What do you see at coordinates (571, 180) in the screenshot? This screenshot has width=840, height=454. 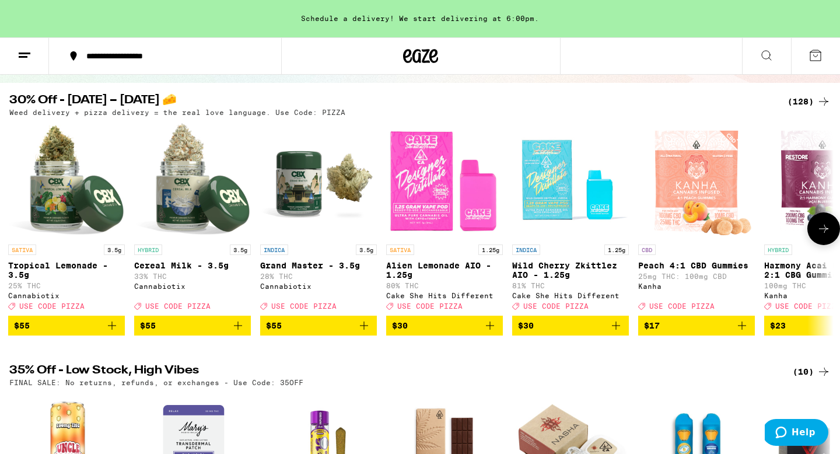 I see `img: Cake She Hits Different - Wild Cherry Zkittlez AIO - 1.25g` at bounding box center [571, 180].